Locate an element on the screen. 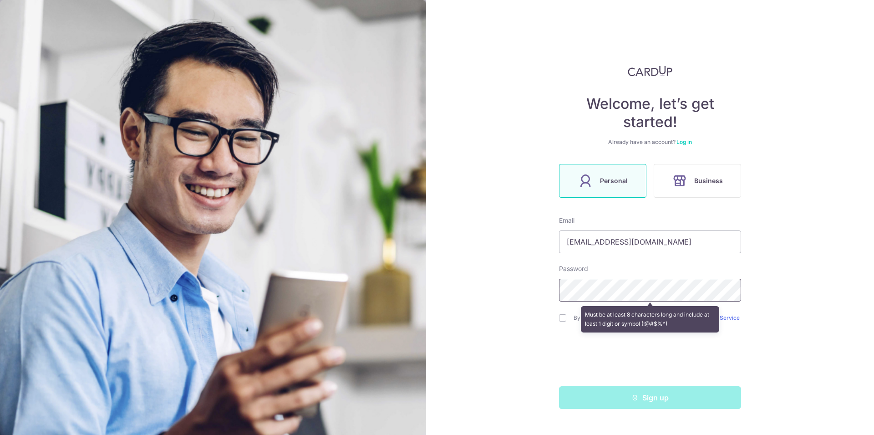 This screenshot has width=874, height=435. span: Business is located at coordinates (709, 181).